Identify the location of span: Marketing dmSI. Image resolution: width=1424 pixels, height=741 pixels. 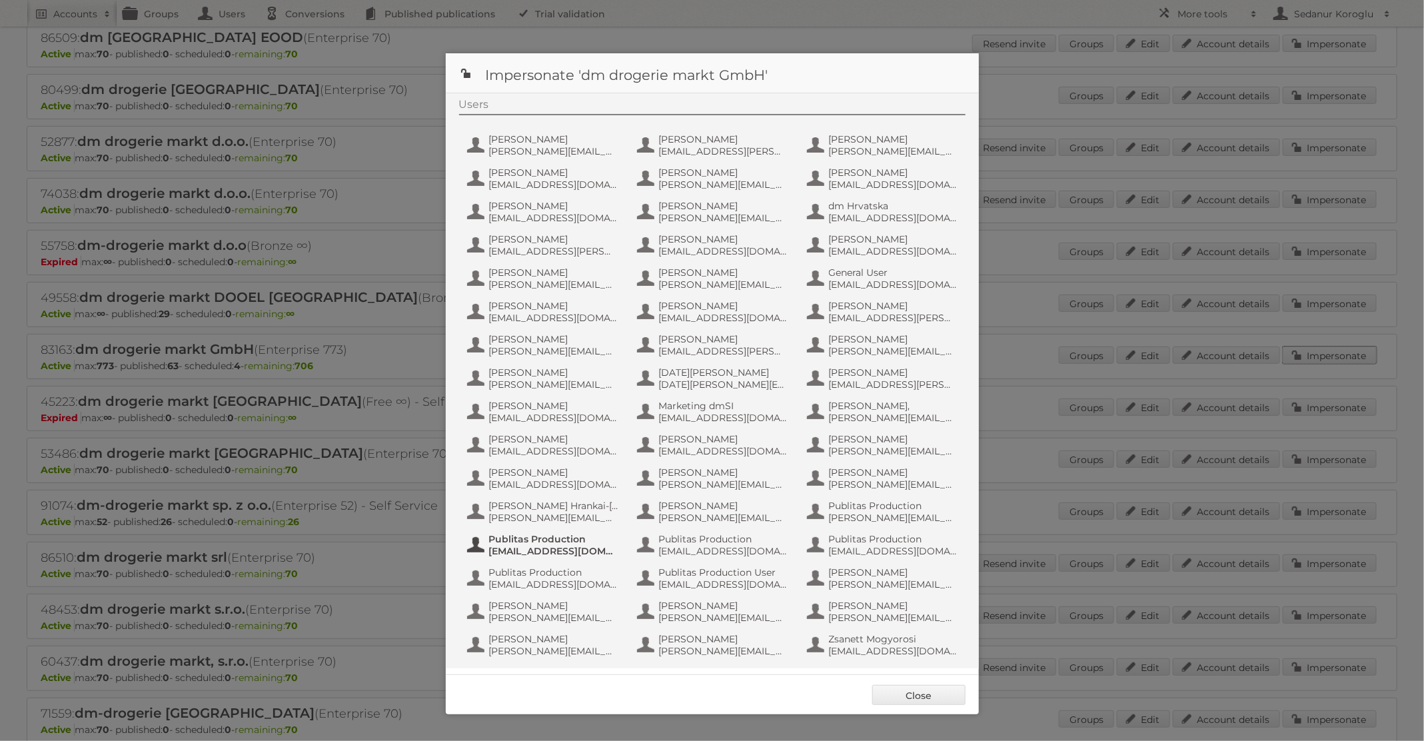
(724, 406).